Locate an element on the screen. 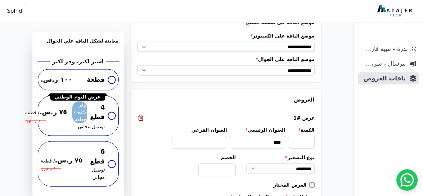  img: MatajerTech Logo is located at coordinates (395, 11).